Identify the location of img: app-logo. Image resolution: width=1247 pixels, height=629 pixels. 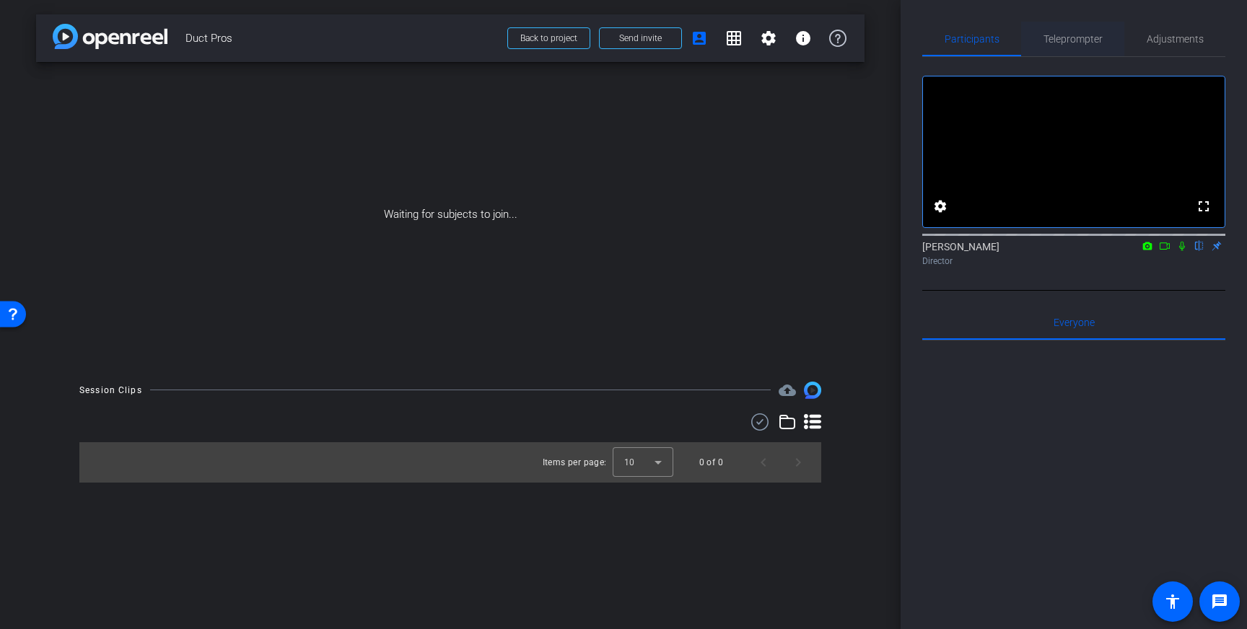
(110, 36).